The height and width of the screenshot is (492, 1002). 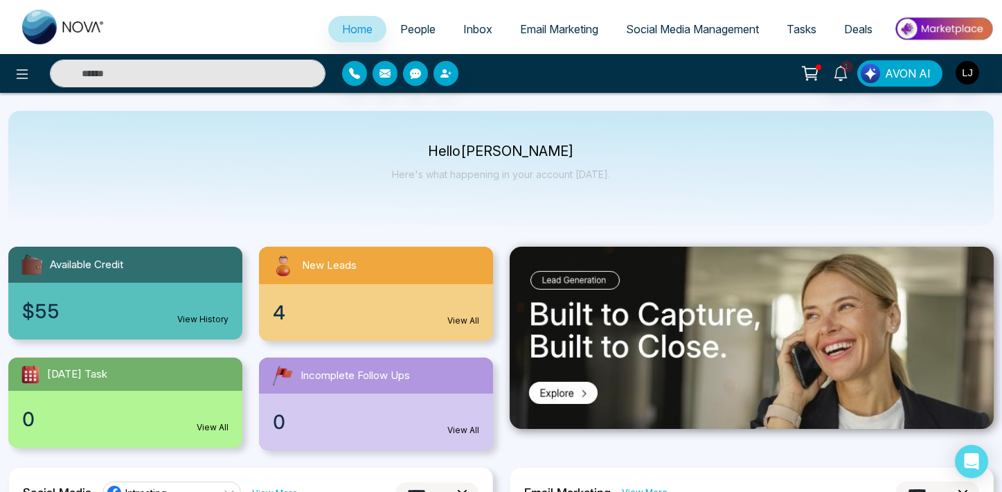 I want to click on a: Email Marketing, so click(x=559, y=29).